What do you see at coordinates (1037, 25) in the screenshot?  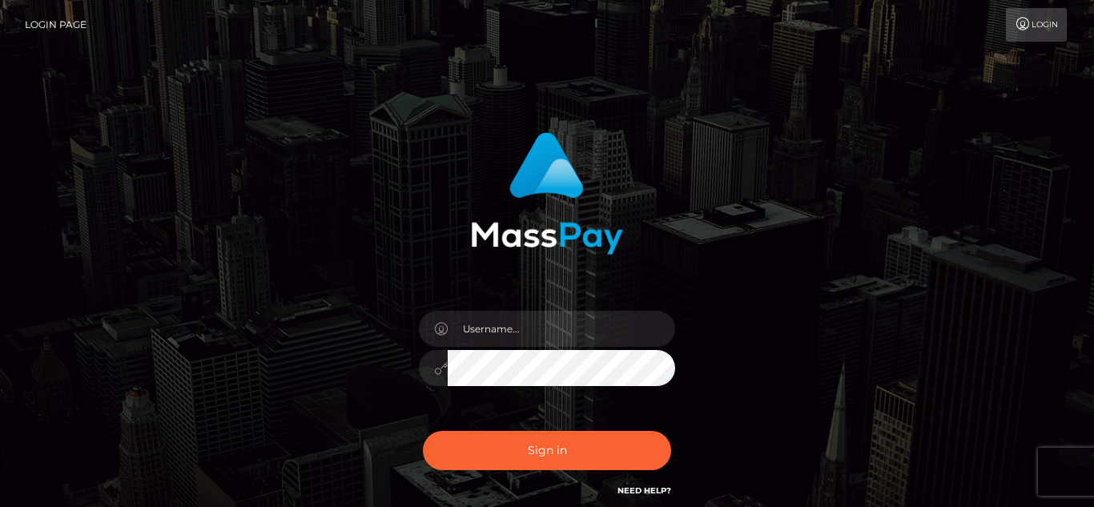 I see `a: Login` at bounding box center [1037, 25].